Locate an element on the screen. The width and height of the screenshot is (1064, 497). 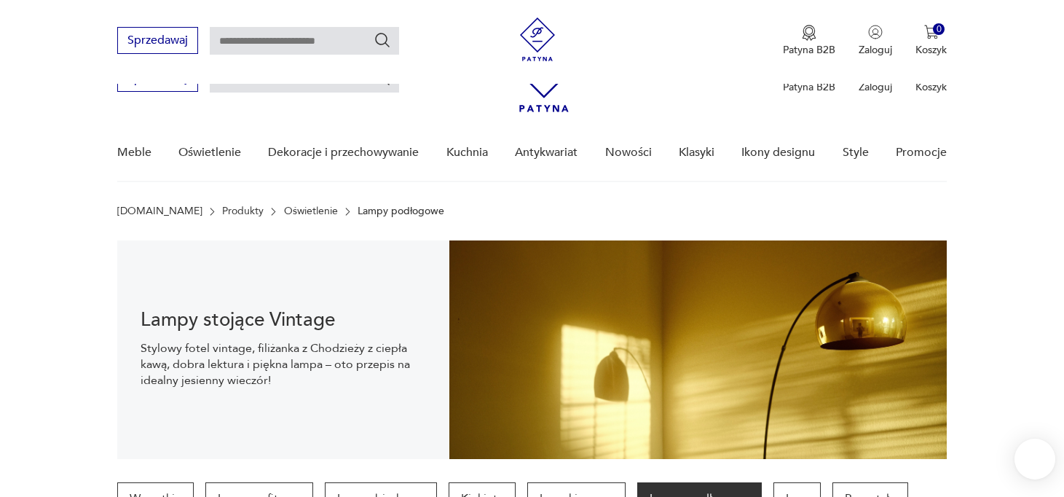
button: Szukaj is located at coordinates (382, 40).